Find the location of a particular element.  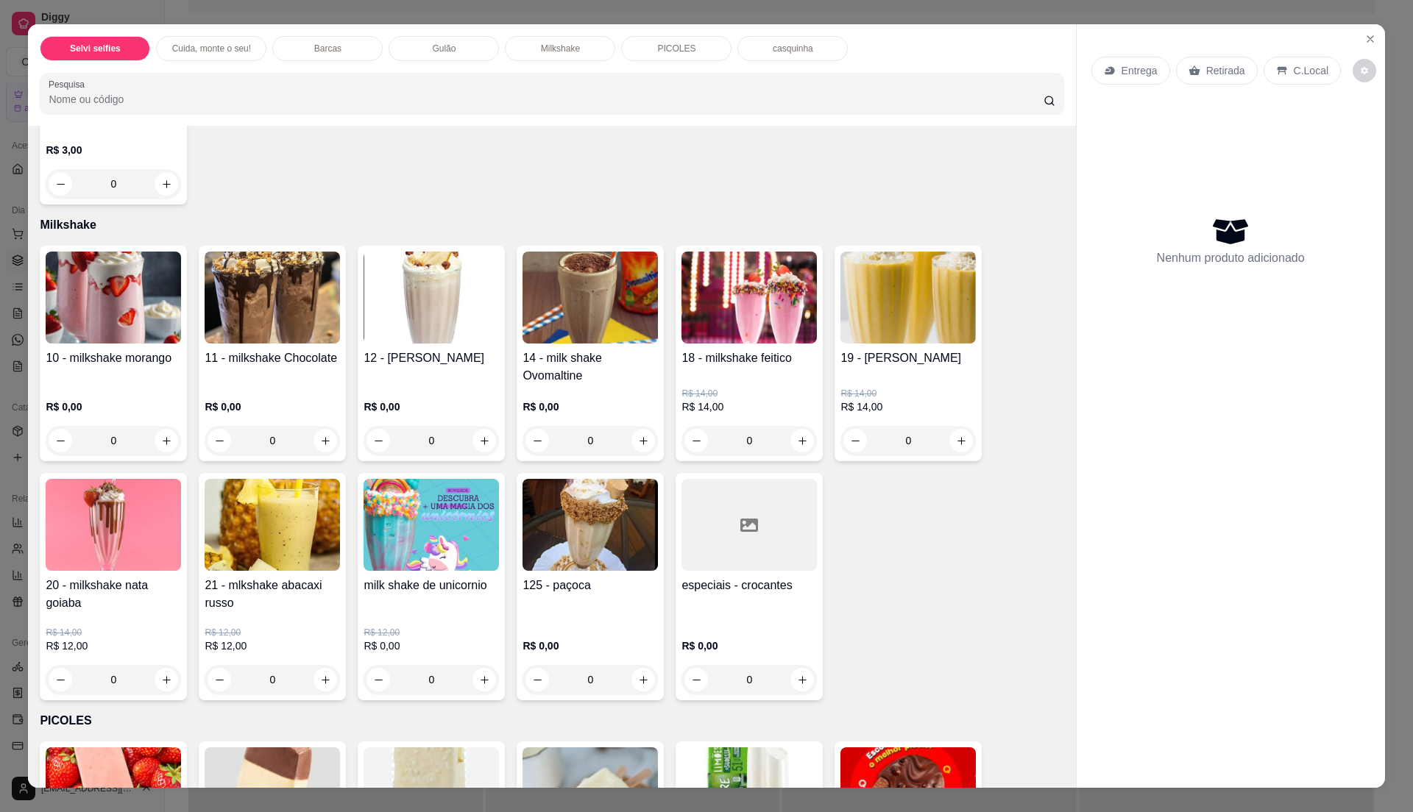

h4: 21 - mlkshake abacaxi russo is located at coordinates (272, 594).